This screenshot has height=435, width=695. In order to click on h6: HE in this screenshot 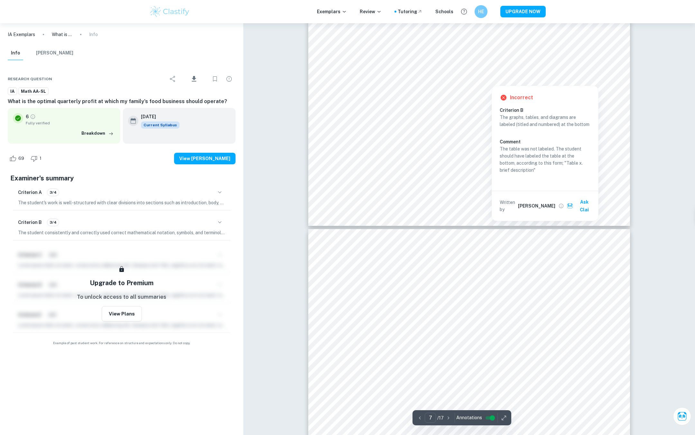, I will do `click(481, 12)`.